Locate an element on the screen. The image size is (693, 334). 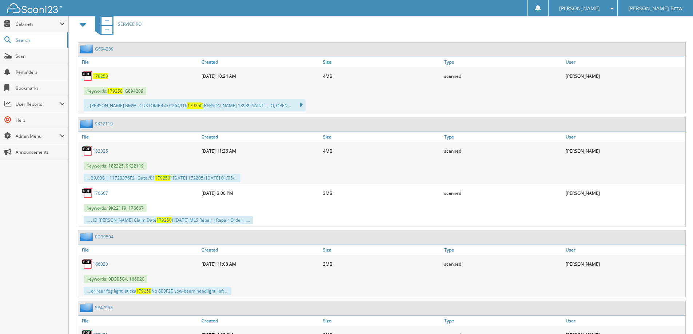
span: Announcements is located at coordinates (40, 152).